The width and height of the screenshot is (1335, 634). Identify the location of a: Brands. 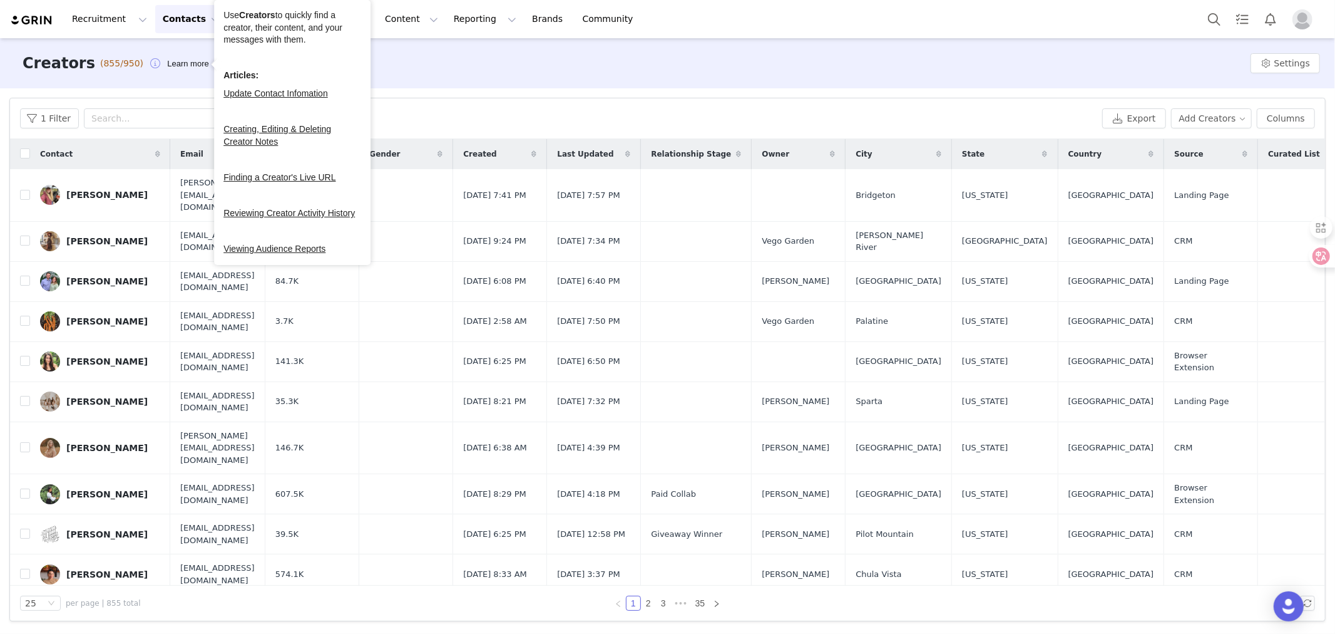
(549, 19).